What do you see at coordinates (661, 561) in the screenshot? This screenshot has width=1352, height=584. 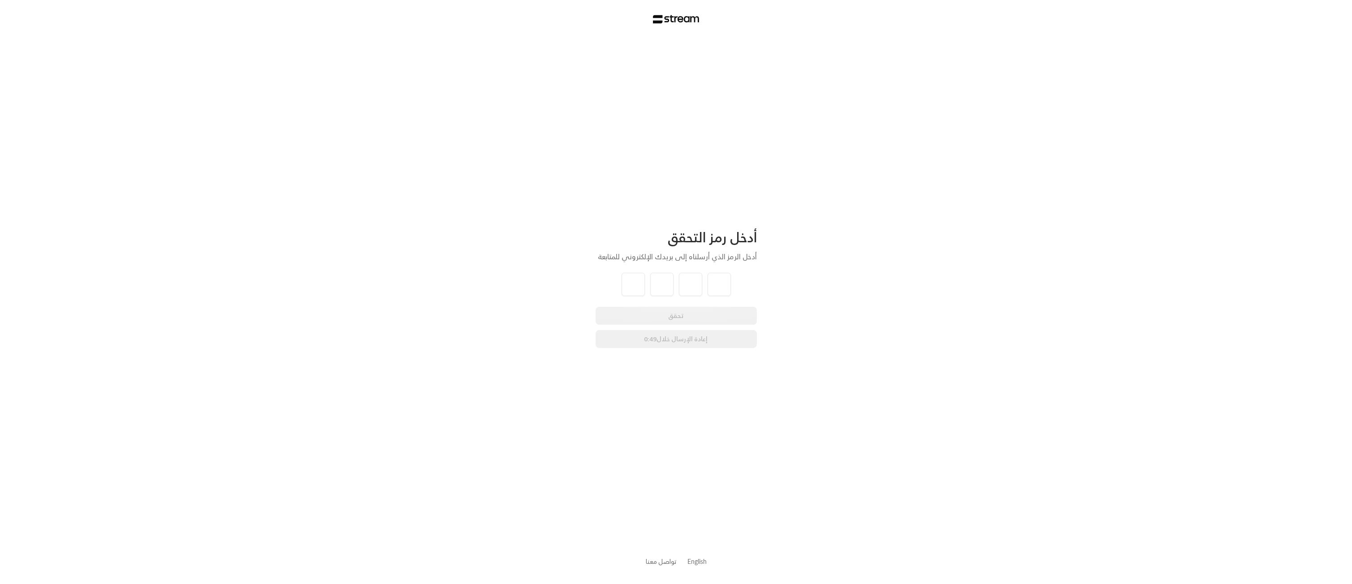 I see `a: تواصل معنا` at bounding box center [661, 561].